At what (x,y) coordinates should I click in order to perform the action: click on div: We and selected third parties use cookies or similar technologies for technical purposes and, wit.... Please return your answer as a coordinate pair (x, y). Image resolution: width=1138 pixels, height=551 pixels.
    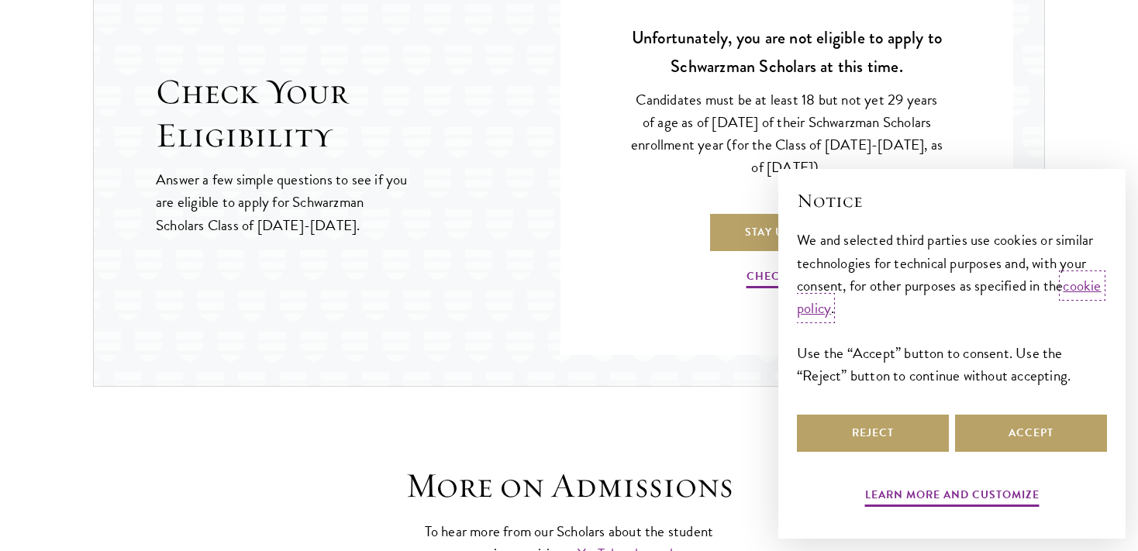
    Looking at the image, I should click on (952, 307).